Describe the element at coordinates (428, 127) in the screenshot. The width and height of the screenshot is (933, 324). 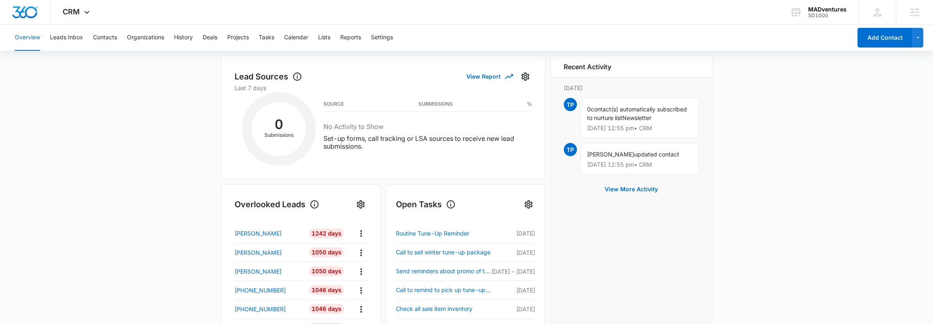
I see `h3: No Activity to Show` at that location.